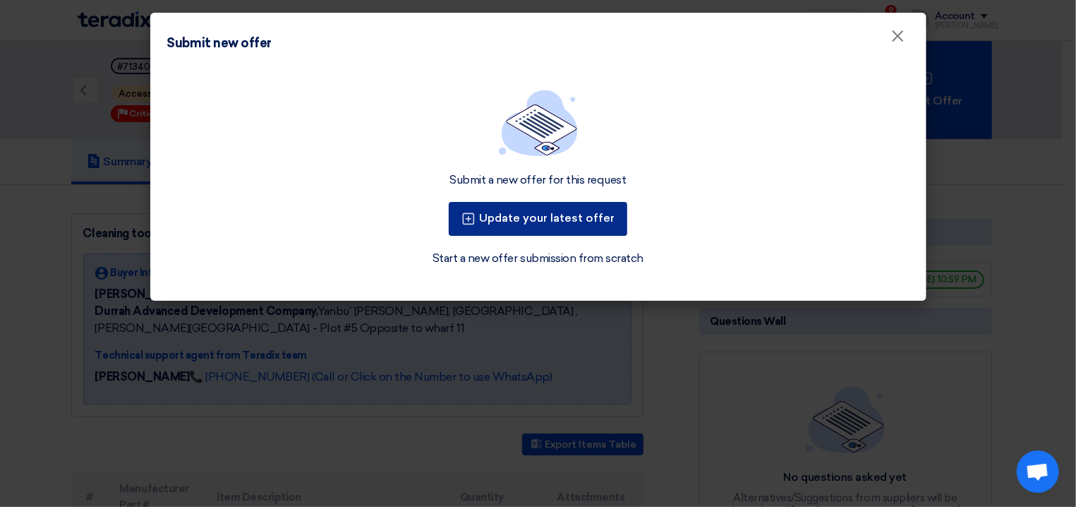 Image resolution: width=1076 pixels, height=507 pixels. I want to click on button: Update your latest offer, so click(538, 219).